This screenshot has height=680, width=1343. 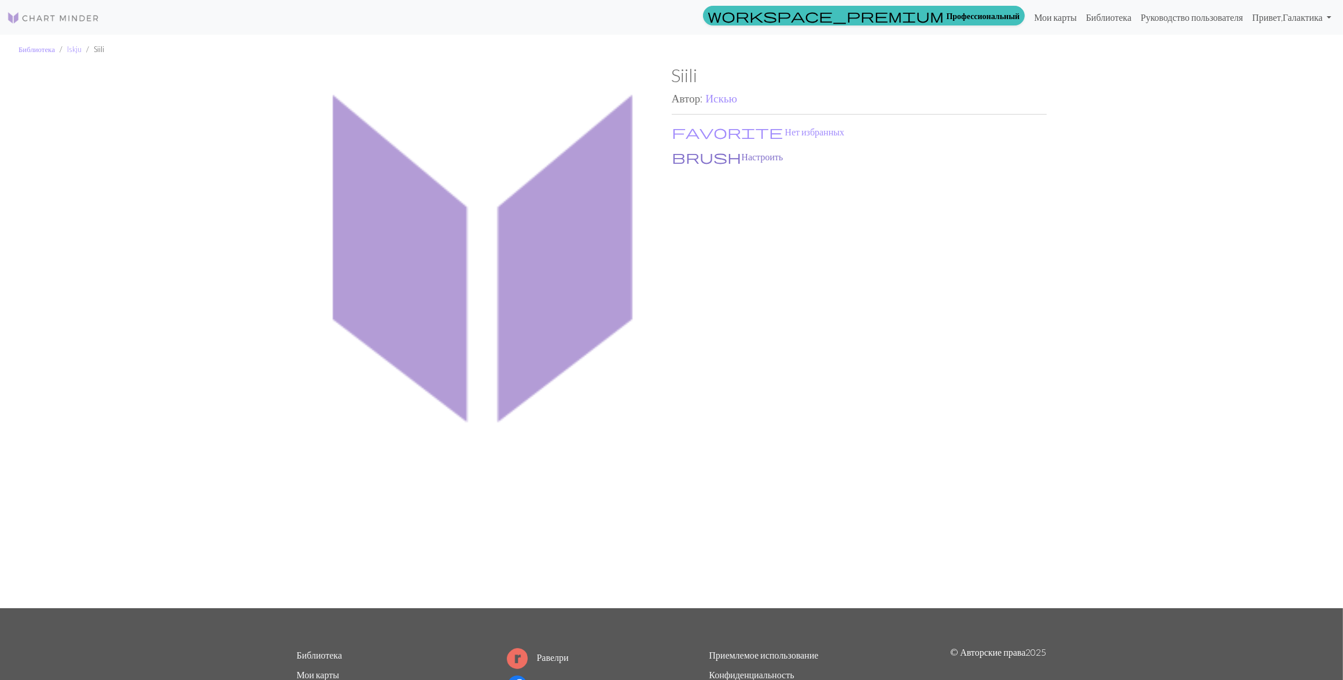 What do you see at coordinates (728, 157) in the screenshot?
I see `button: CustomiseНастроить` at bounding box center [728, 157].